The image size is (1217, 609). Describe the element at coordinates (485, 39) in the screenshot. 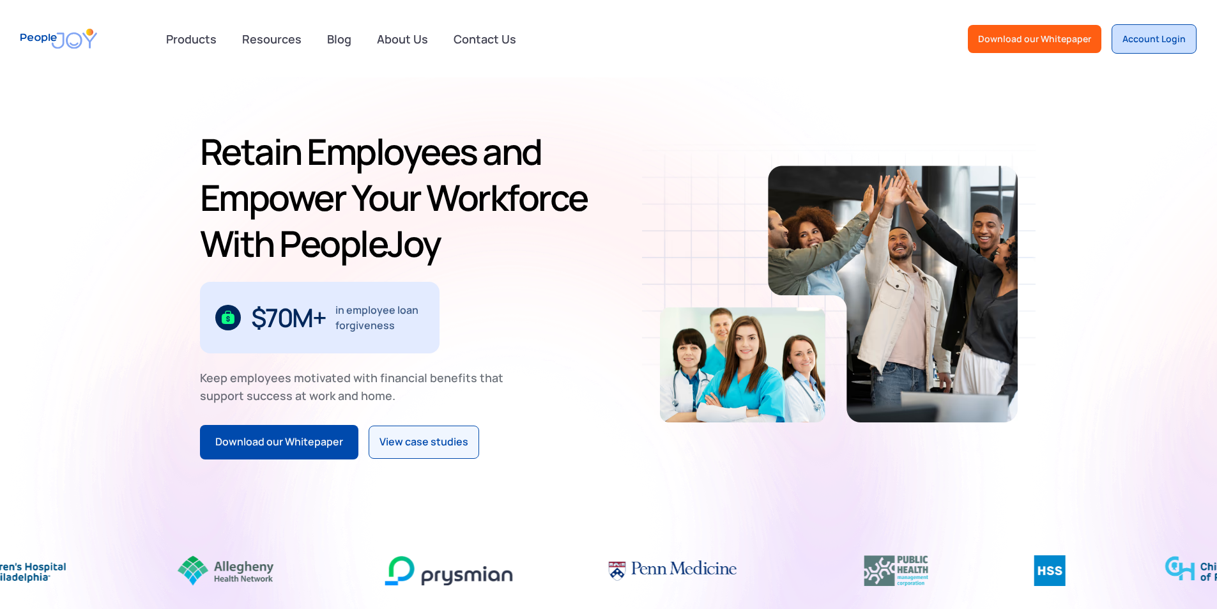

I see `a: Contact Us` at that location.